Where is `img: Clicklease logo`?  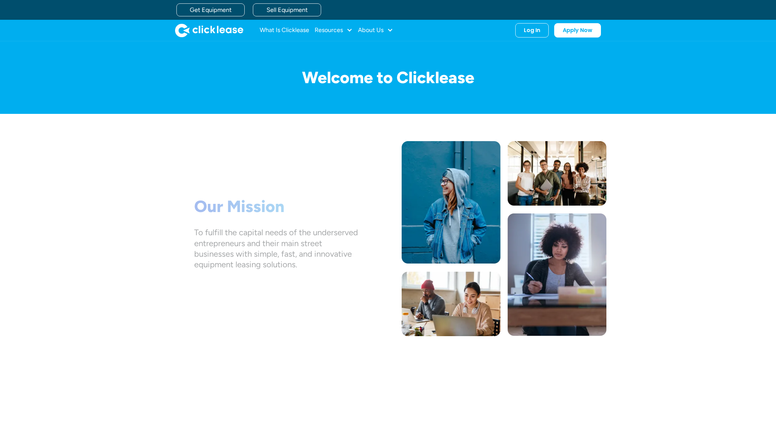 img: Clicklease logo is located at coordinates (209, 30).